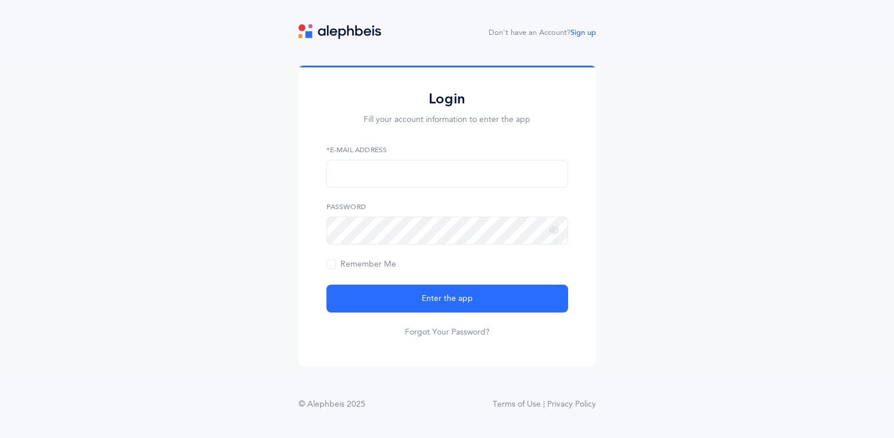 The image size is (894, 438). What do you see at coordinates (447, 207) in the screenshot?
I see `label: Password` at bounding box center [447, 207].